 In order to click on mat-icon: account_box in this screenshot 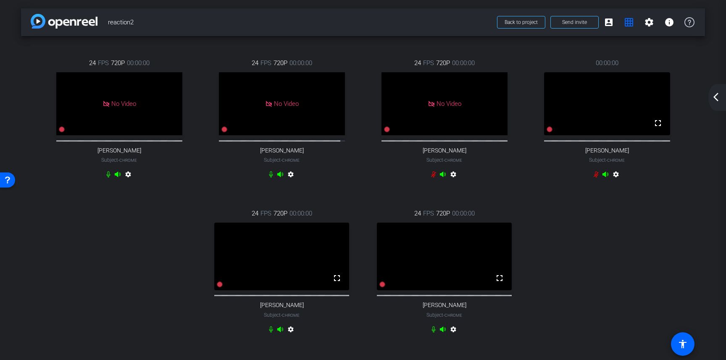, I will do `click(609, 22)`.